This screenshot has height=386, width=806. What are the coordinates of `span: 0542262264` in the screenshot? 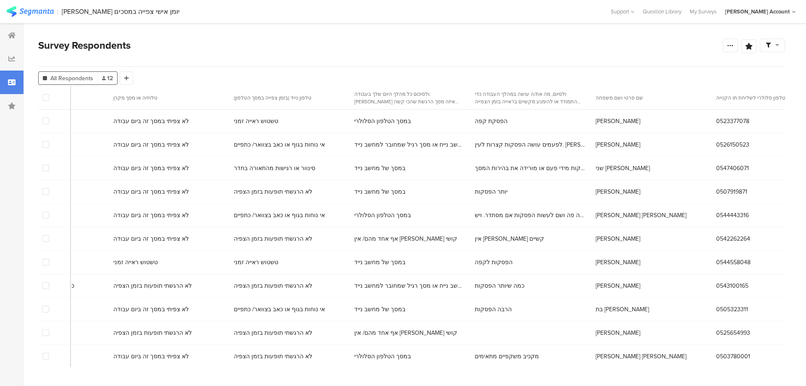 It's located at (733, 238).